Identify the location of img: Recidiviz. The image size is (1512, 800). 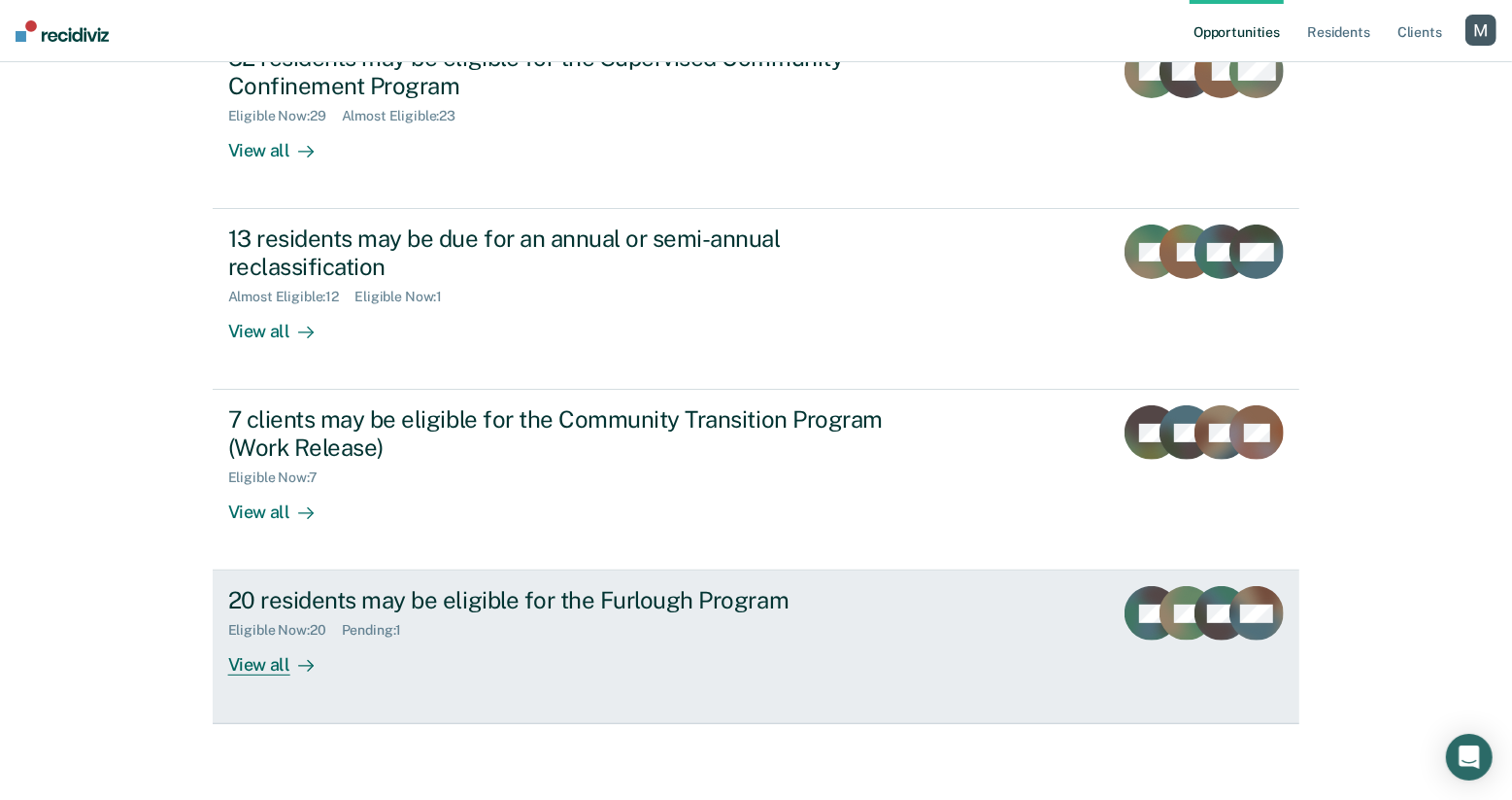
(62, 31).